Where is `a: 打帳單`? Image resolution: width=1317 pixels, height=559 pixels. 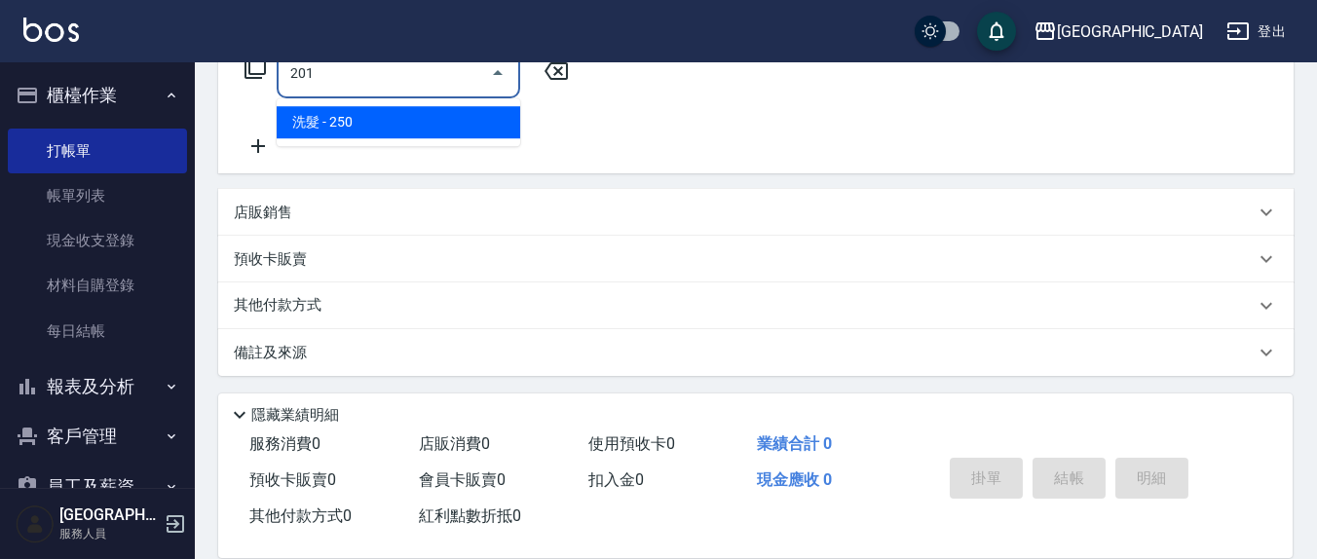
a: 打帳單 is located at coordinates (97, 151).